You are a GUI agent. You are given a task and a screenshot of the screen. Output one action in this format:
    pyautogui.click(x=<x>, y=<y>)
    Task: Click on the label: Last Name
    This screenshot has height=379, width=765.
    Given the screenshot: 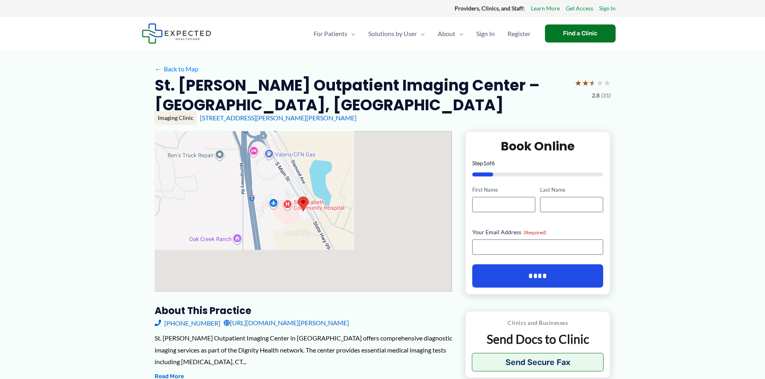 What is the action you would take?
    pyautogui.click(x=571, y=190)
    